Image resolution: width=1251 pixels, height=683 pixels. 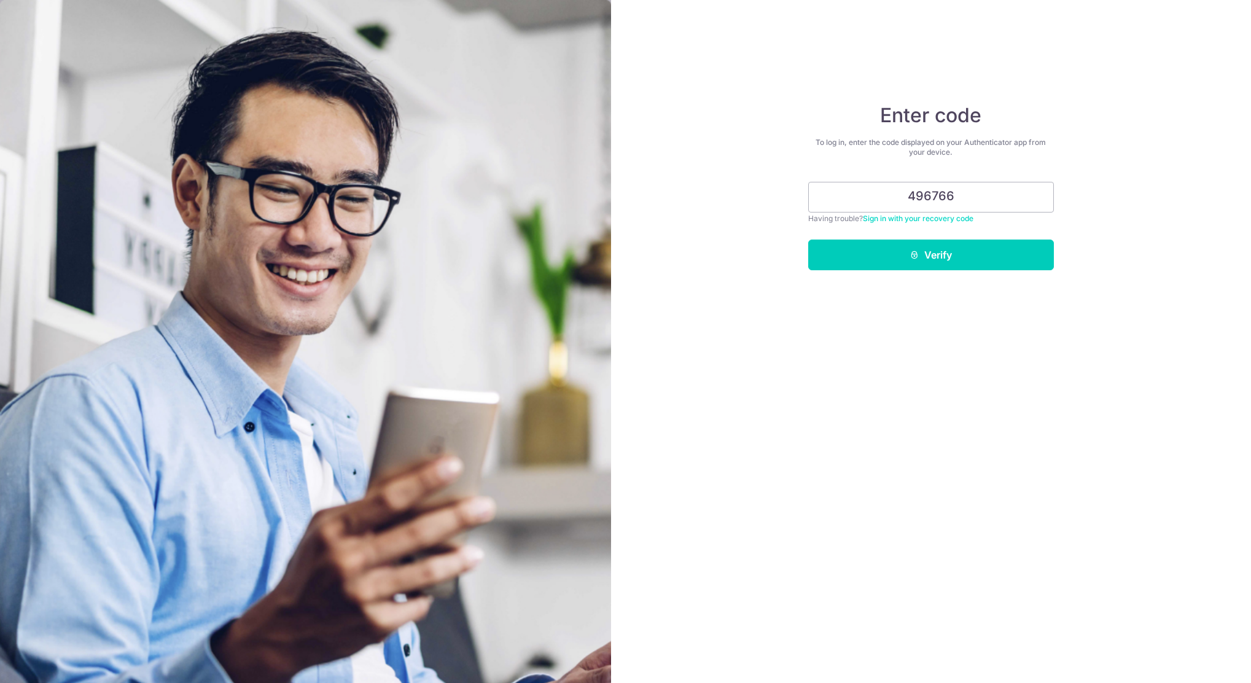 I want to click on button: Verify, so click(x=931, y=255).